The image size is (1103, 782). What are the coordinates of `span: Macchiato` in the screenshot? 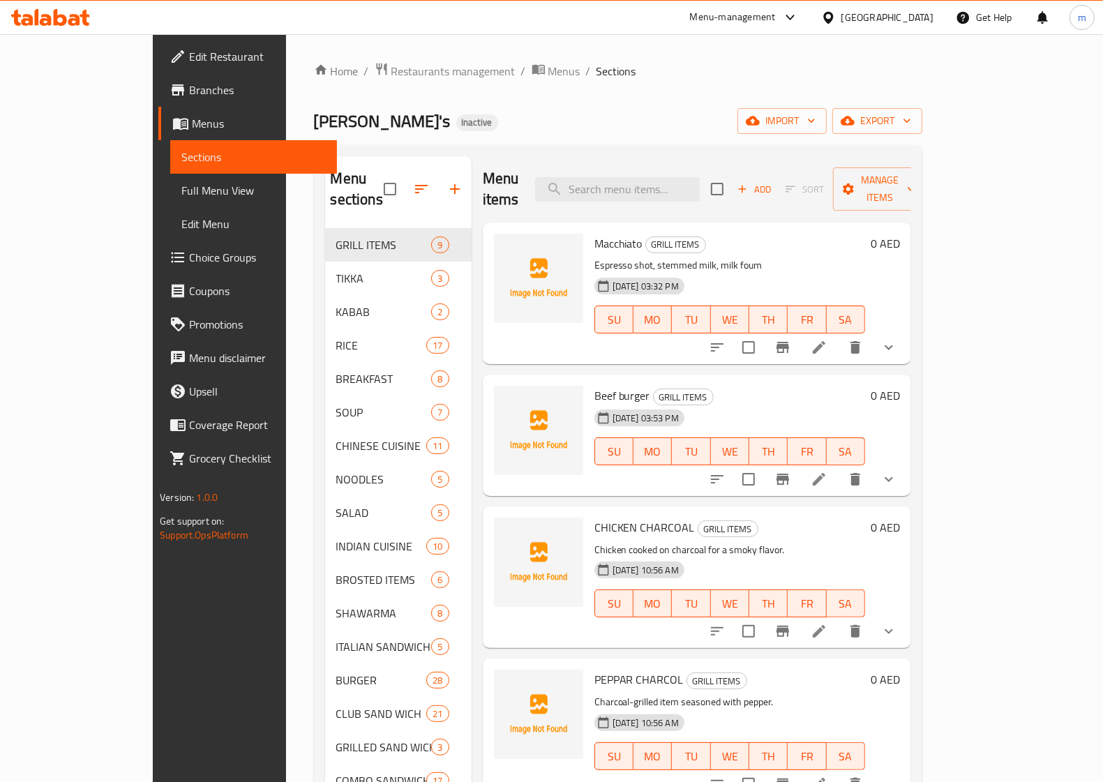 It's located at (618, 243).